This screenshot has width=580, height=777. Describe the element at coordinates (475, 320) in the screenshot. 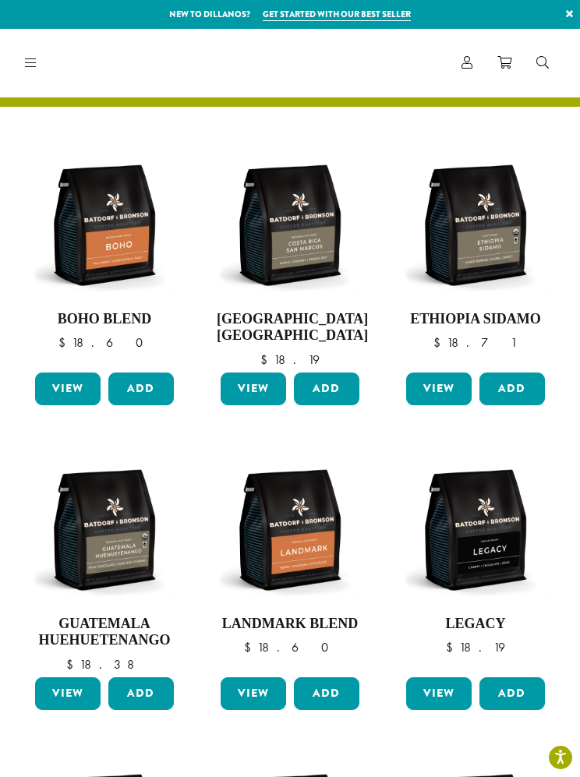

I see `h4: Ethiopia Sidamo` at that location.